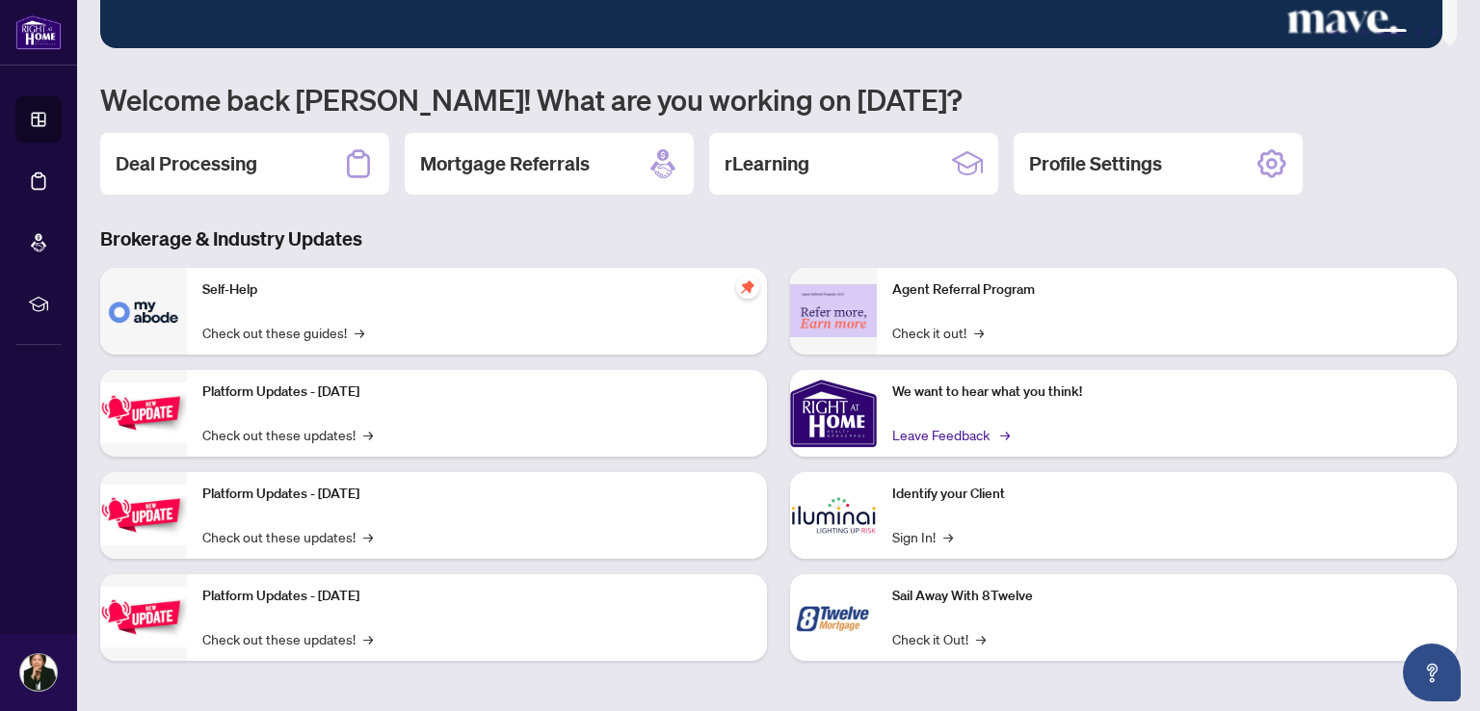  I want to click on p: Identify your Client, so click(1167, 494).